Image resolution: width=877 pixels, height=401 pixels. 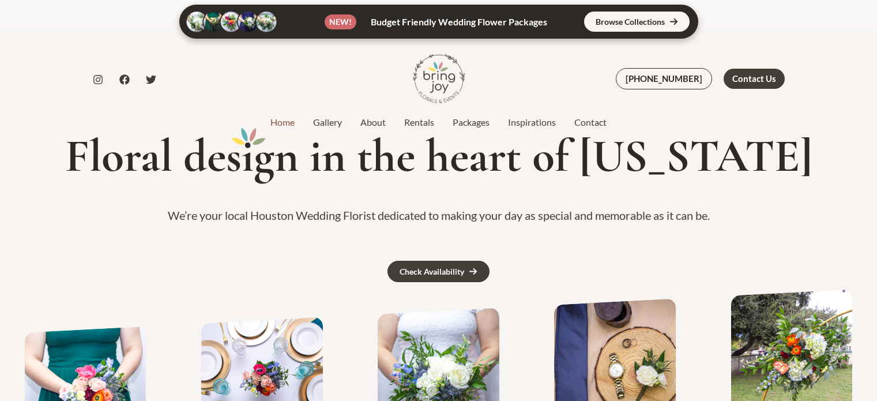 What do you see at coordinates (419, 122) in the screenshot?
I see `a: Rentals` at bounding box center [419, 122].